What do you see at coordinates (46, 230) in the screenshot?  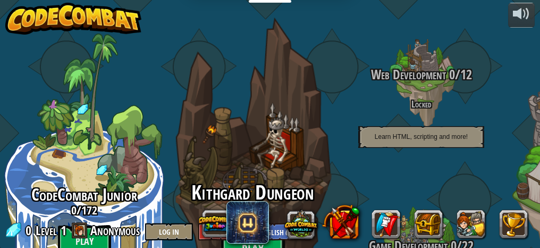 I see `span: Level` at bounding box center [46, 230].